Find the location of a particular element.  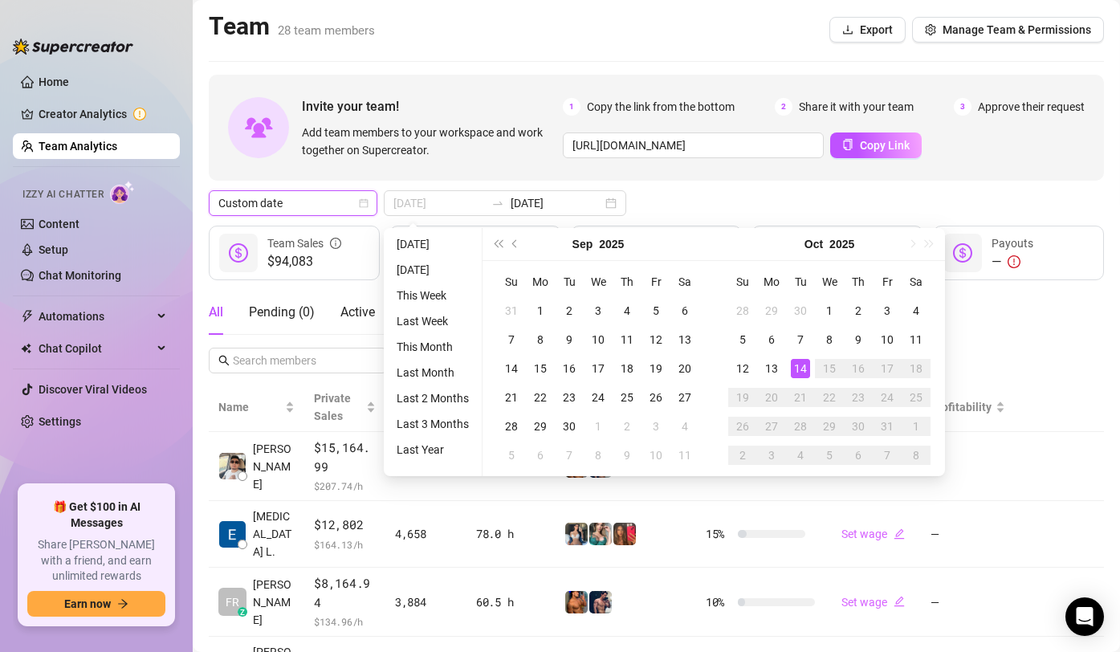

th: Th is located at coordinates (858, 282).